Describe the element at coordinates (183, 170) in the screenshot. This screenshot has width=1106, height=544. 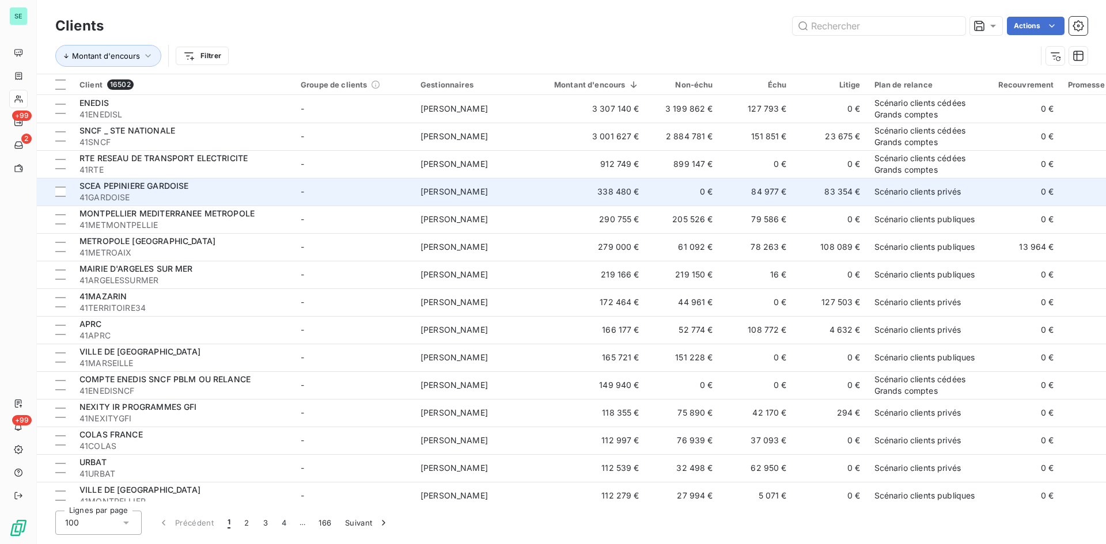
I see `span: 41RTE` at that location.